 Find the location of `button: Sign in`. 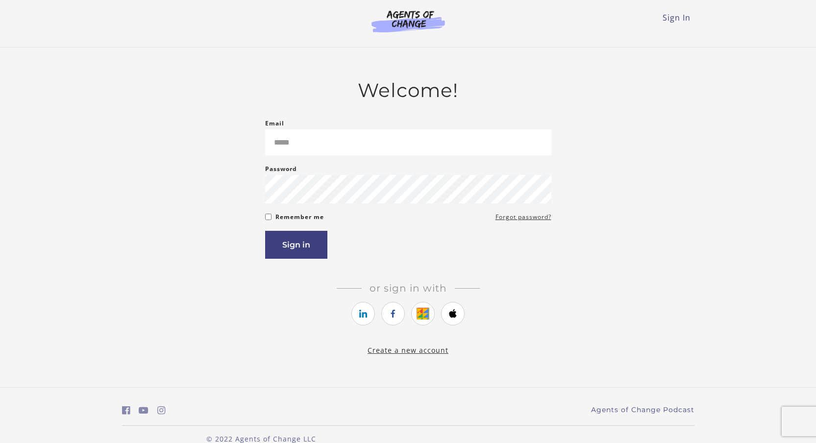

button: Sign in is located at coordinates (296, 244).